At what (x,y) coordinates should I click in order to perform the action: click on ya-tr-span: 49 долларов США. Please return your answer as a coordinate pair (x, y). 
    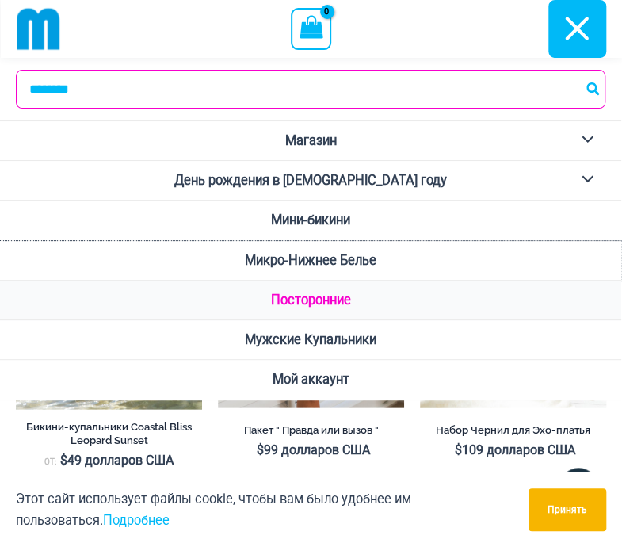
    Looking at the image, I should click on (120, 460).